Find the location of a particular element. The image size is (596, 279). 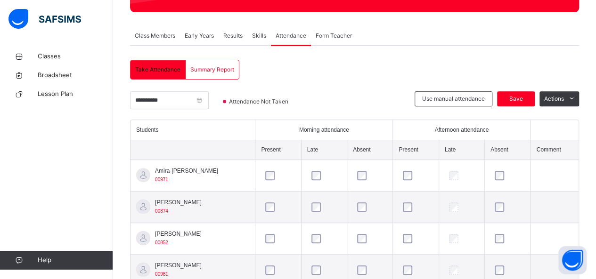

button: Open asap is located at coordinates (573, 261).